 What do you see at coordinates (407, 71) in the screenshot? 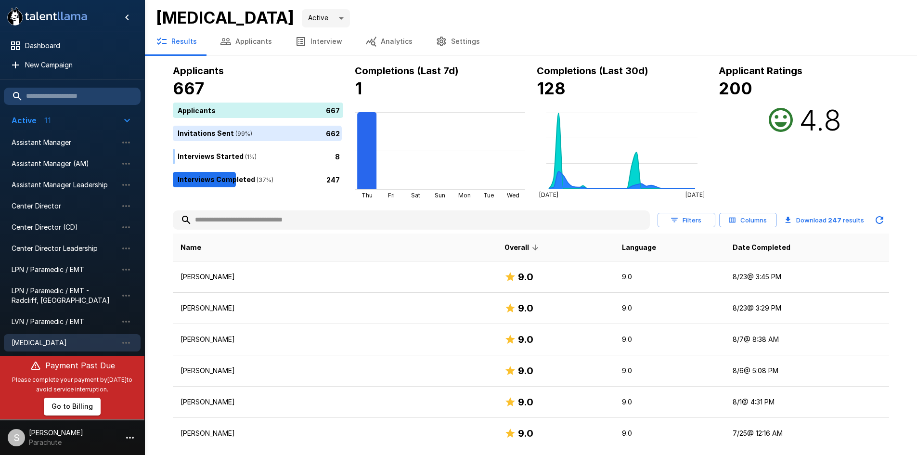
I see `b: Completions (Last 7d)` at bounding box center [407, 71].